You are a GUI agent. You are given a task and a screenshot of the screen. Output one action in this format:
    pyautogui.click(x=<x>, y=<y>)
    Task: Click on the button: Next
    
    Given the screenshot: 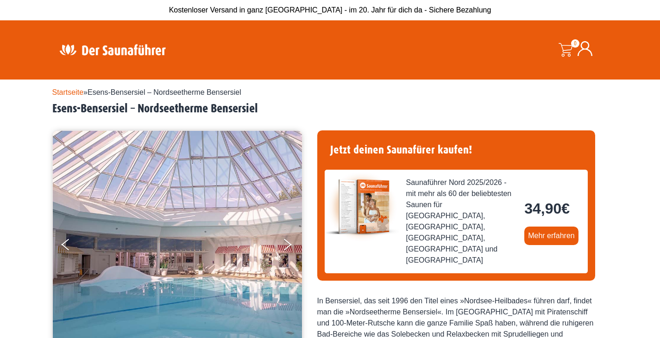 What is the action you would take?
    pyautogui.click(x=293, y=247)
    